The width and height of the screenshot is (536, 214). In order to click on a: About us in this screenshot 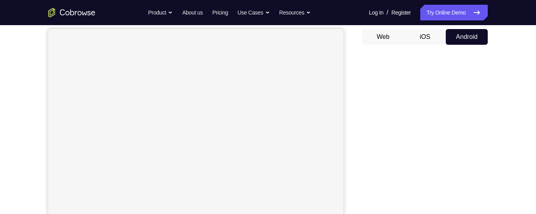, I will do `click(192, 13)`.